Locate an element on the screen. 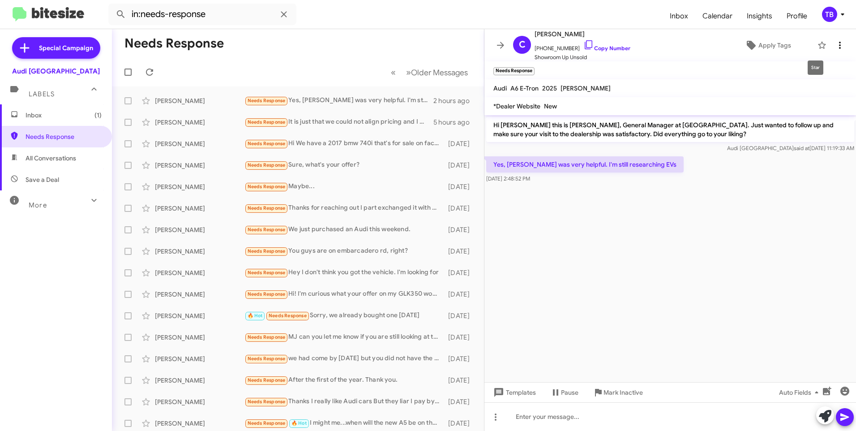  button: Next is located at coordinates (437, 72).